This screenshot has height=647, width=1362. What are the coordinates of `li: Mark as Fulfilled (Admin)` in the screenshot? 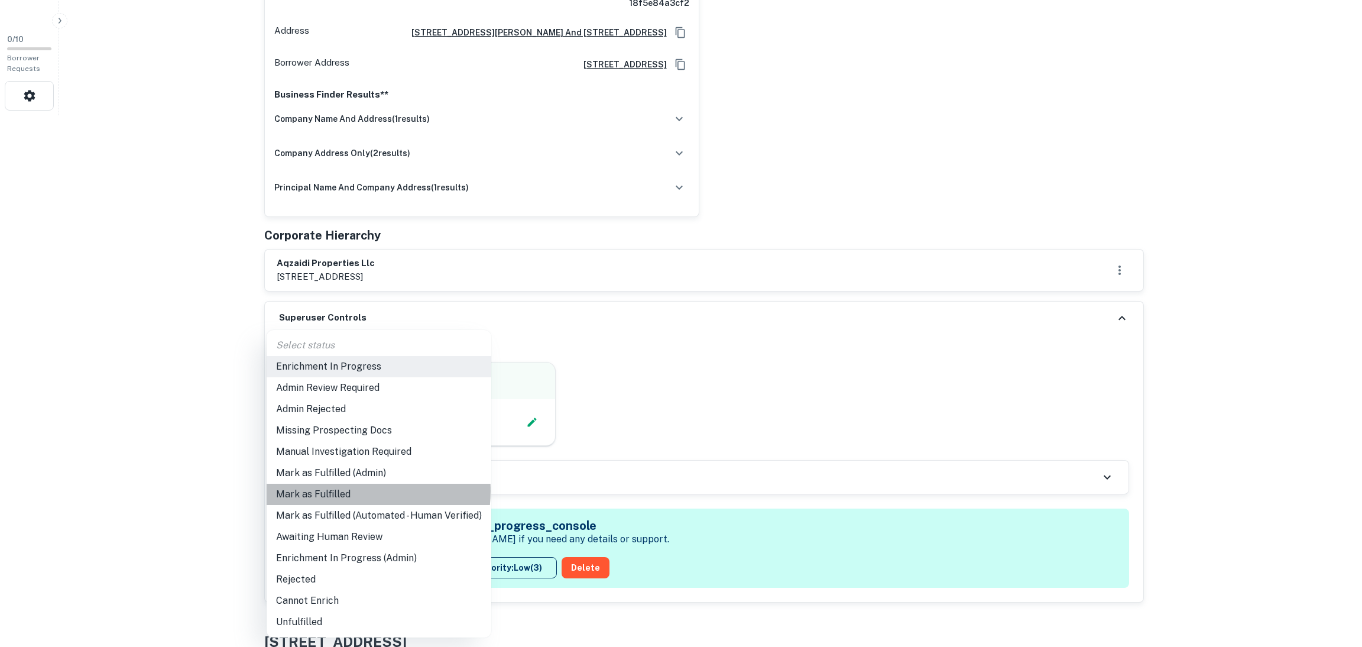 It's located at (379, 473).